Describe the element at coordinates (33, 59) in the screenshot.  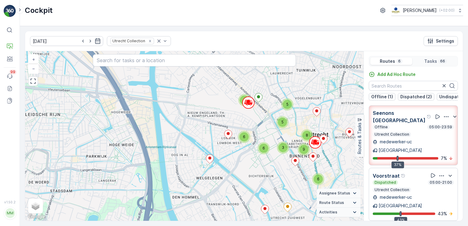
I see `a: Zoom In` at that location.